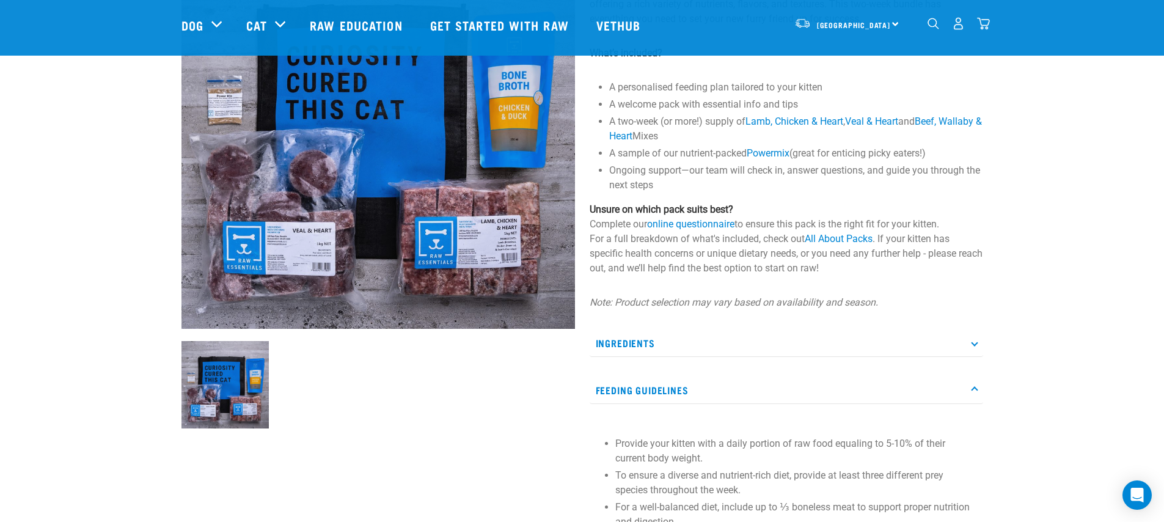 Image resolution: width=1164 pixels, height=522 pixels. I want to click on li: A welcome pack with essential info and tips, so click(796, 105).